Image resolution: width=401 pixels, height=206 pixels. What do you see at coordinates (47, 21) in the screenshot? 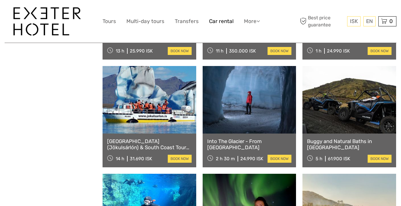
I see `img: 1336-96d47ae6-54fc-4907-bf00-0fbf285a6419_logo_big.jpg` at bounding box center [47, 21].